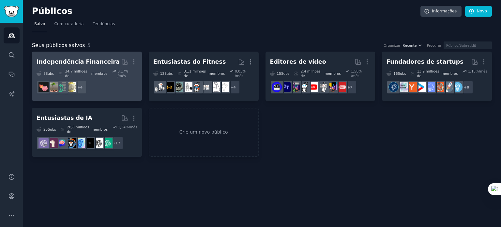 This screenshot has height=227, width=501. I want to click on font: 16, so click(395, 73).